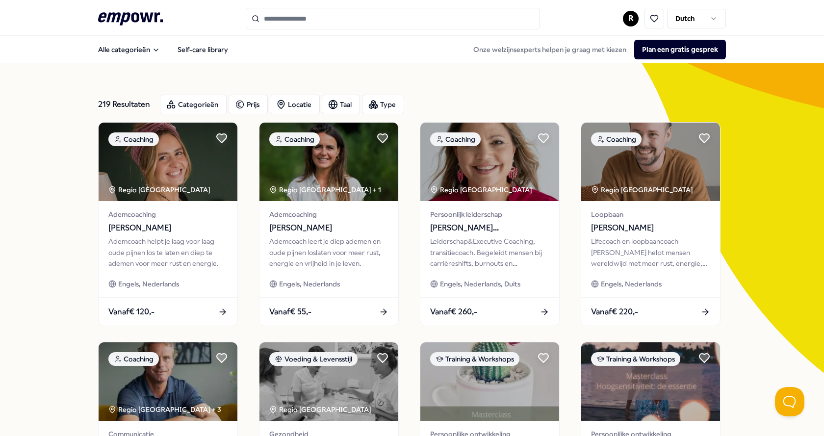 This screenshot has width=824, height=436. What do you see at coordinates (490, 252) in the screenshot?
I see `div: Leiderschap&Executive Coaching, transitiecoach. Begeleidt mensen bij carrièreshifts, burnouts en ...` at bounding box center [490, 252].